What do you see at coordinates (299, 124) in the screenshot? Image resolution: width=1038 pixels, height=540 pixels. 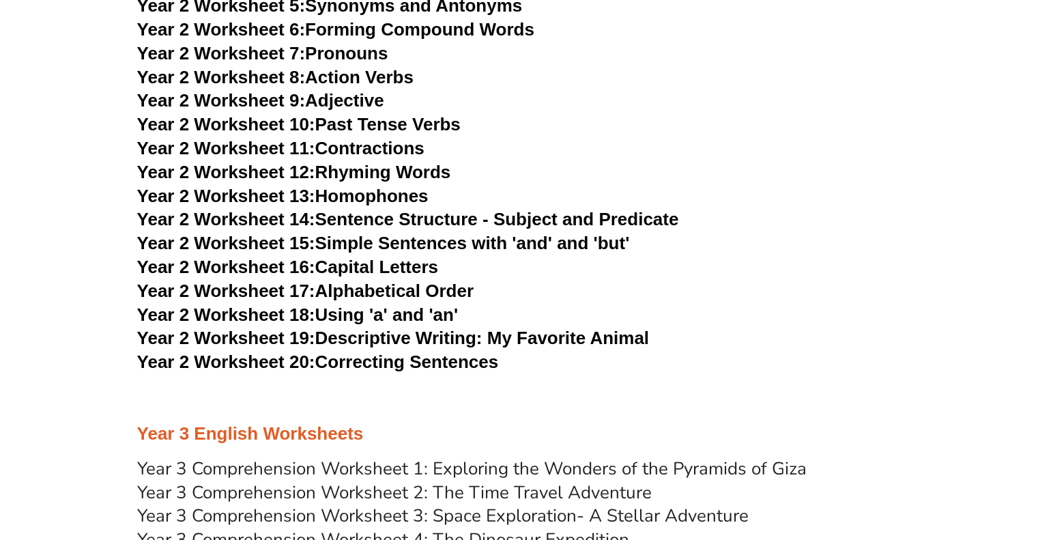 I see `a: Year 2 Worksheet 10:Past Tense Verbs` at bounding box center [299, 124].